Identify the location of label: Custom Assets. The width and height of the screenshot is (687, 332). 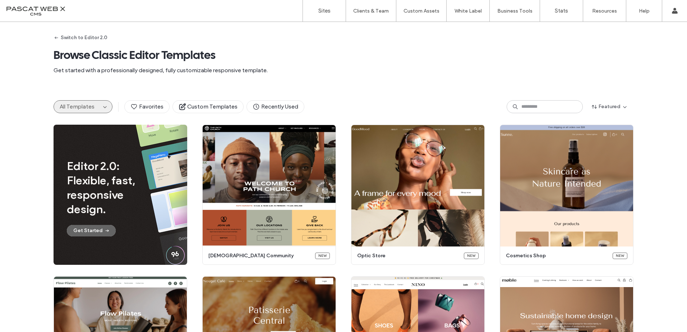
(422, 11).